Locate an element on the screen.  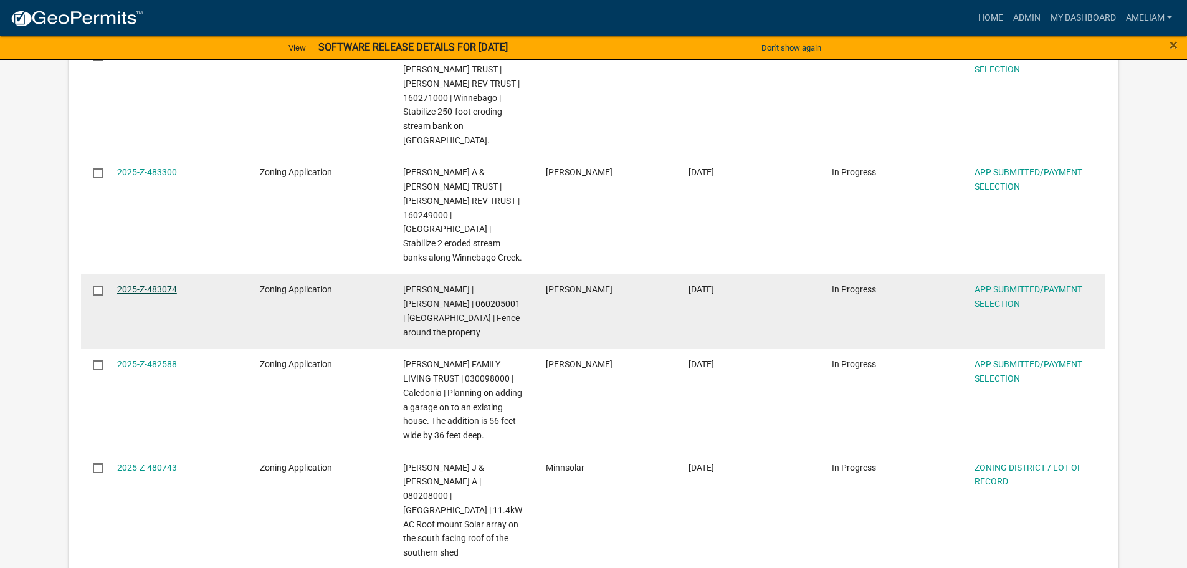
span: 09/24/2025 is located at coordinates (701, 172).